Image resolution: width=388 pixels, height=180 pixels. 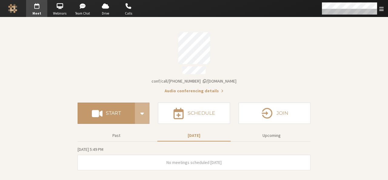 I want to click on span: Meet, so click(x=37, y=13).